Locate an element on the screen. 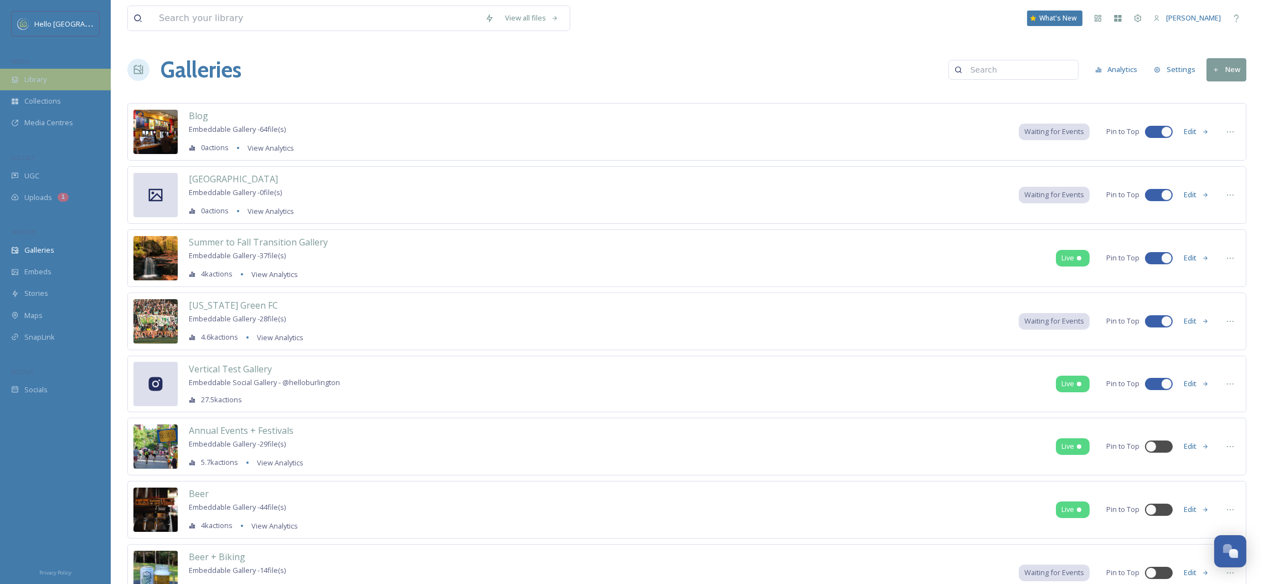  span: Privacy Policy is located at coordinates (55, 572).